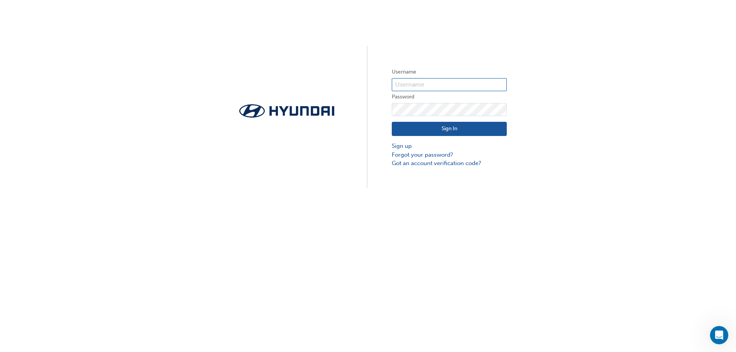  Describe the element at coordinates (449, 163) in the screenshot. I see `a: Got an account verification code?` at that location.